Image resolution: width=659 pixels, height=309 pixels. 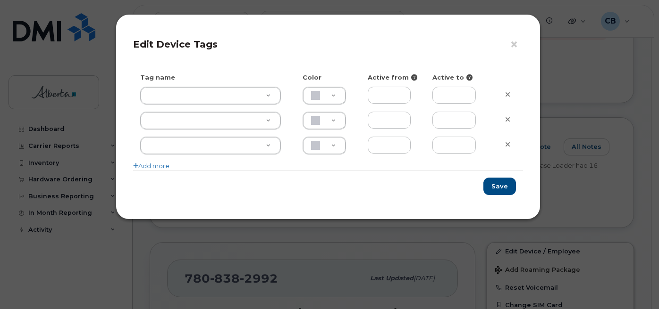 What do you see at coordinates (458, 77) in the screenshot?
I see `div: Active to` at bounding box center [458, 77].